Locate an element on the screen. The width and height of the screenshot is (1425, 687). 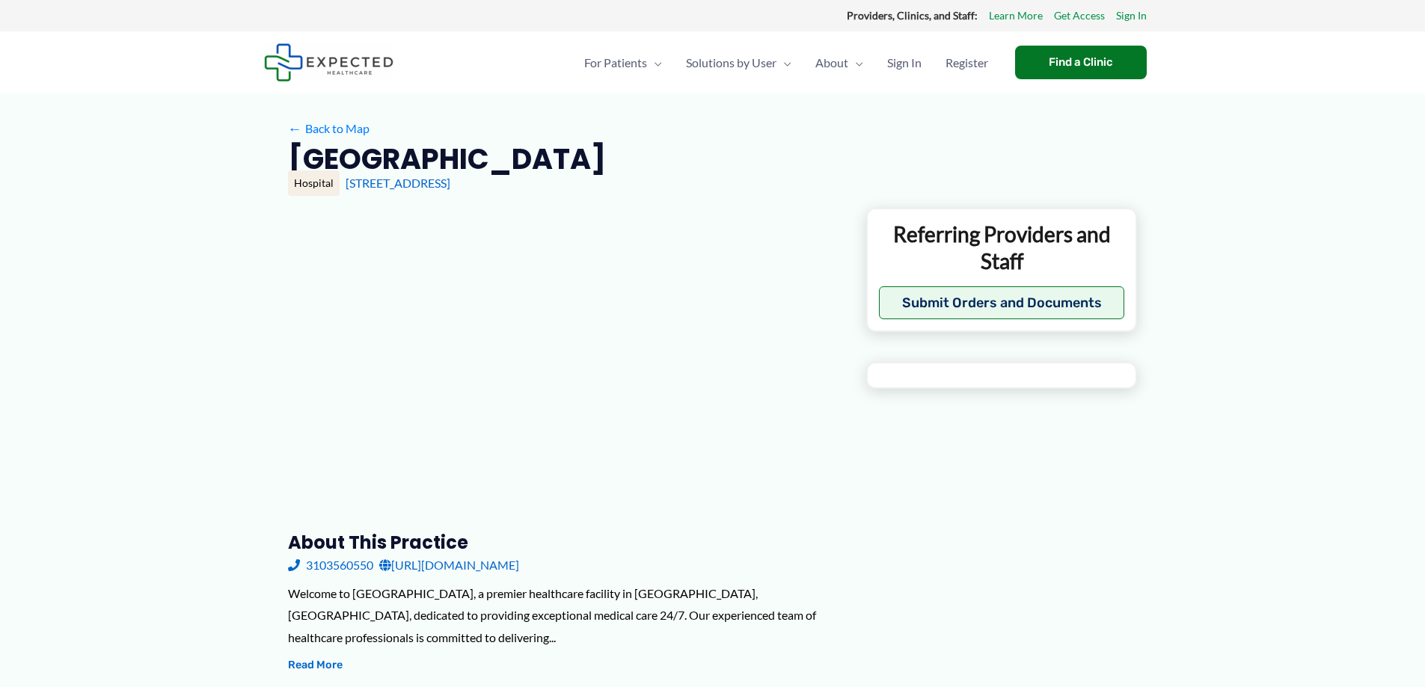
a: Find a Clinic is located at coordinates (1081, 62).